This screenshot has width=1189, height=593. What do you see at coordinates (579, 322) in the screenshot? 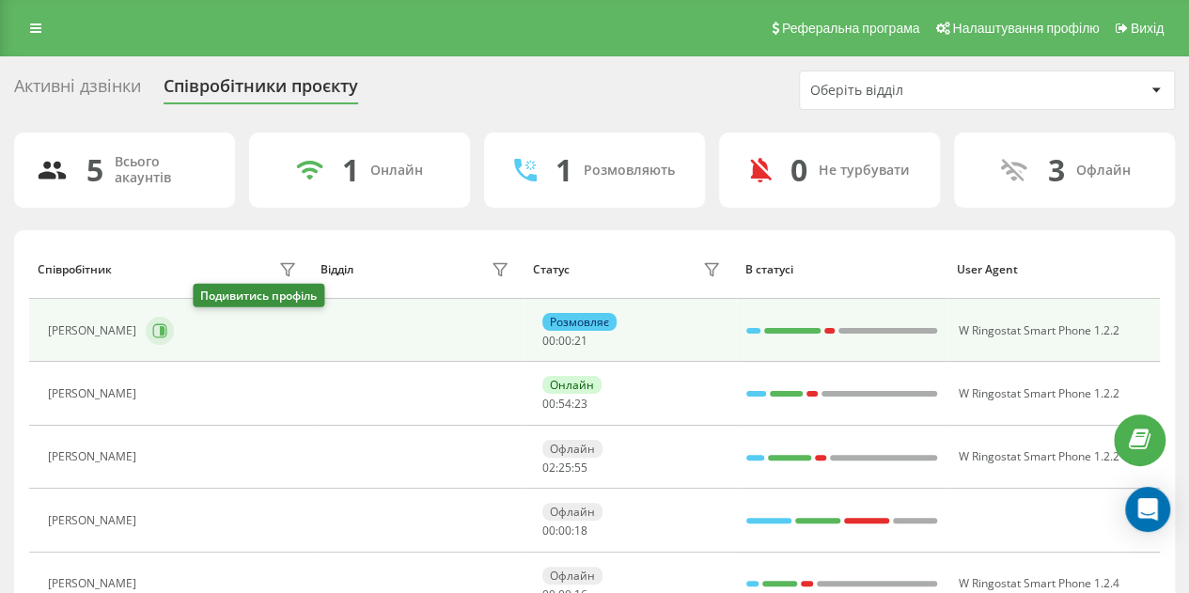
I see `div: Розмовляє` at bounding box center [579, 322].